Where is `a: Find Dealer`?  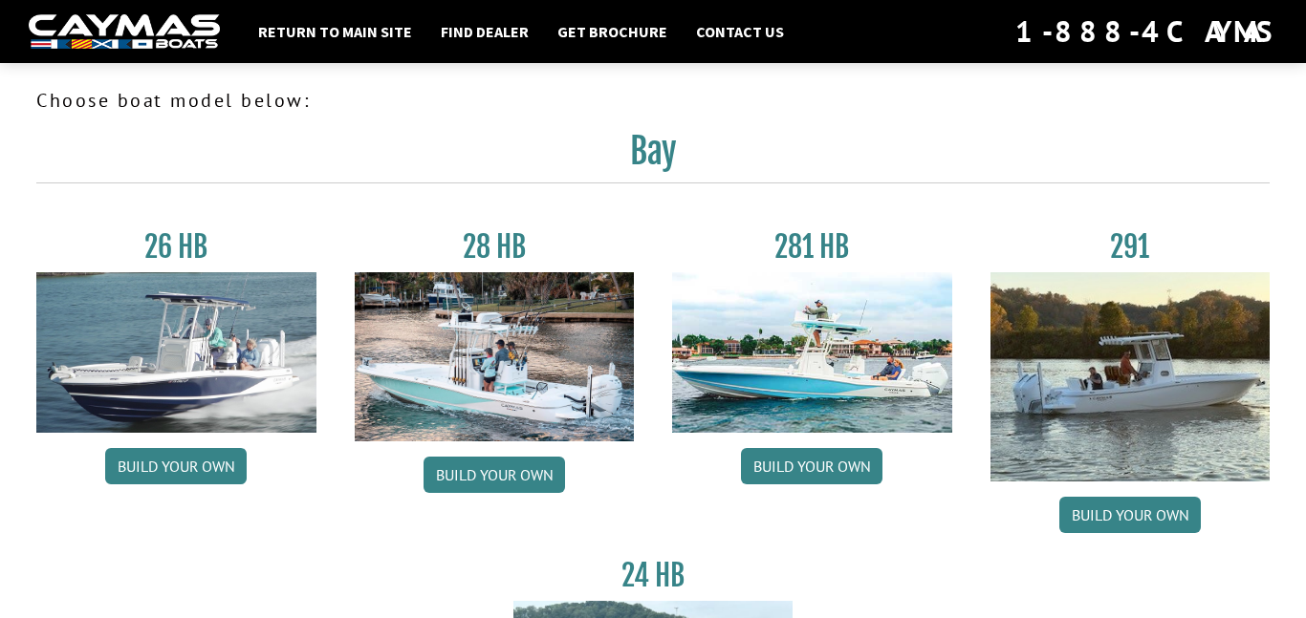 a: Find Dealer is located at coordinates (485, 32).